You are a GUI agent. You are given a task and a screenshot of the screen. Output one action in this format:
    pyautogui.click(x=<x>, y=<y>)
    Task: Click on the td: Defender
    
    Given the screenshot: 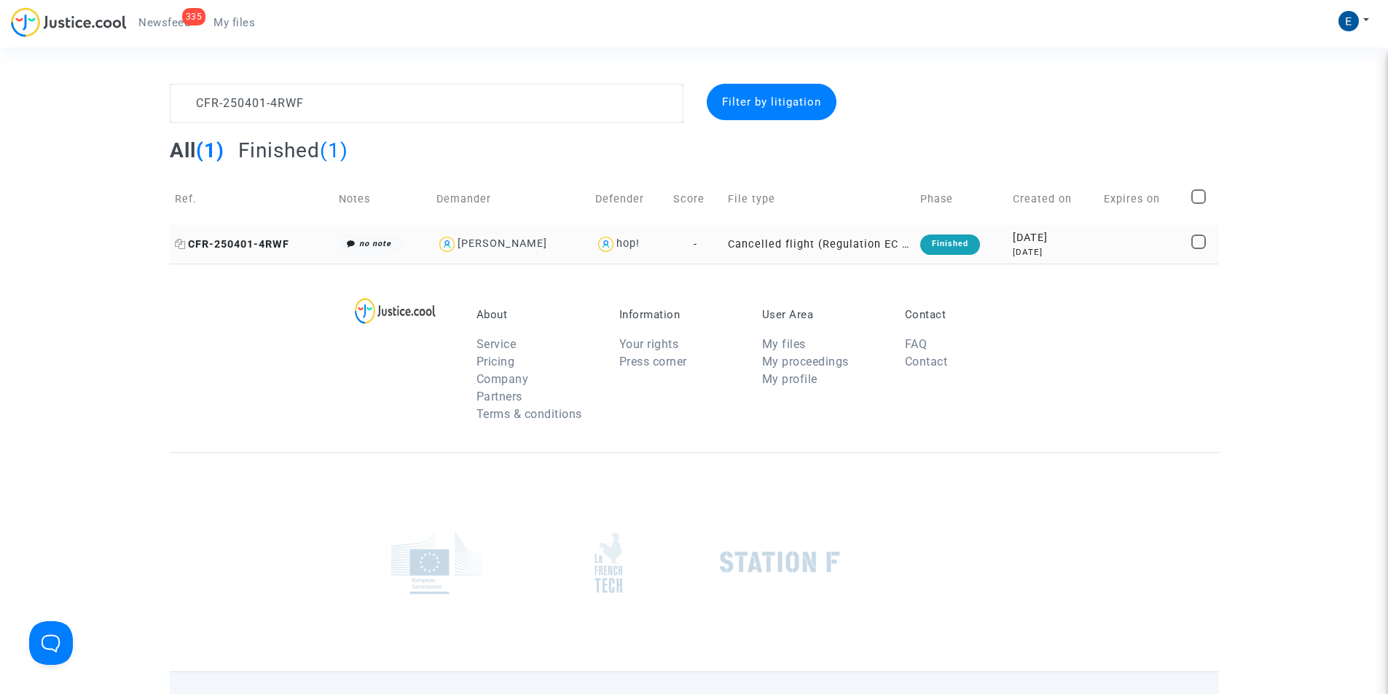 What is the action you would take?
    pyautogui.click(x=629, y=199)
    